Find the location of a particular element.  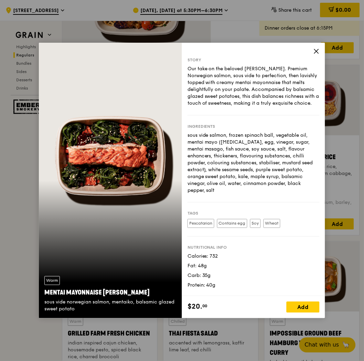

div: Warm is located at coordinates (52, 281).